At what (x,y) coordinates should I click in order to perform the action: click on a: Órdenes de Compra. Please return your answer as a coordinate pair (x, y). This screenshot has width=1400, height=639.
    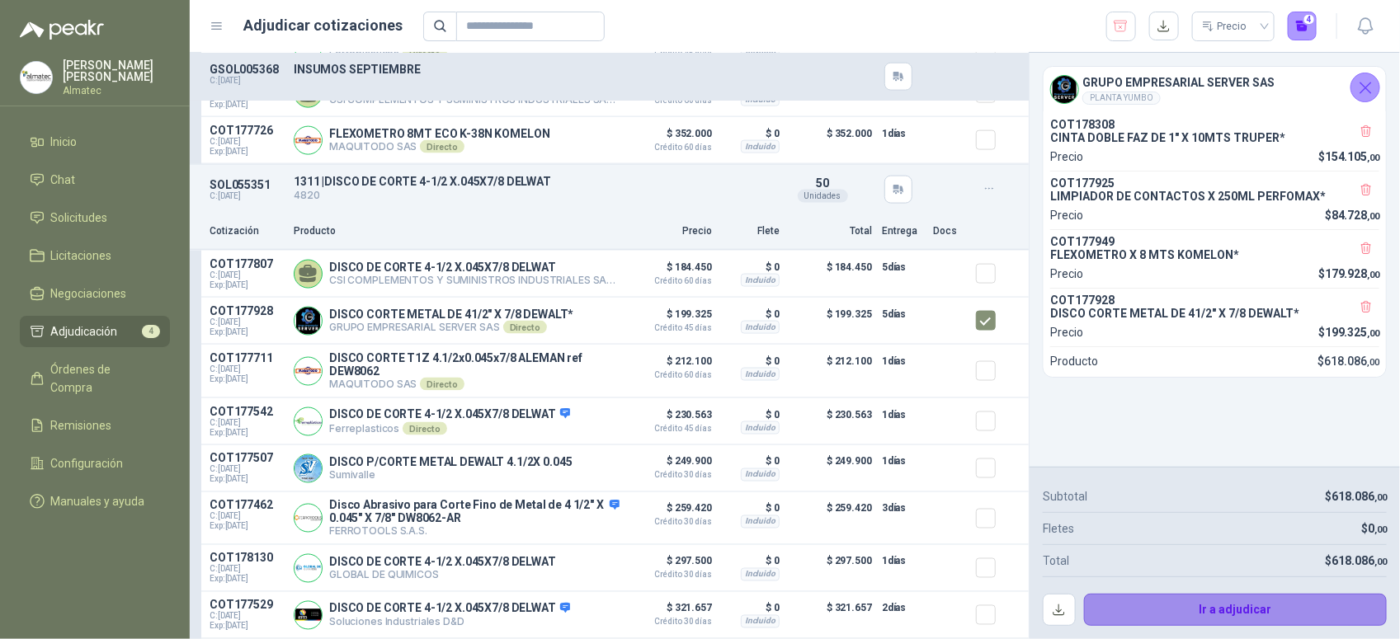
    Looking at the image, I should click on (95, 379).